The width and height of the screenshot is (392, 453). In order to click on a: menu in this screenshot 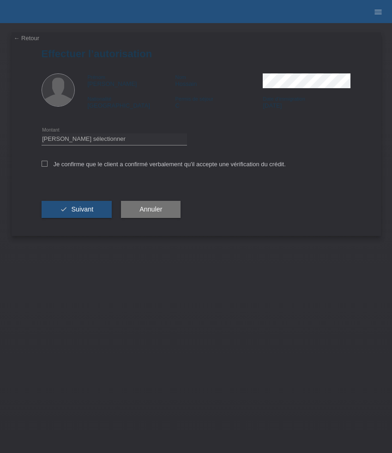, I will do `click(379, 12)`.